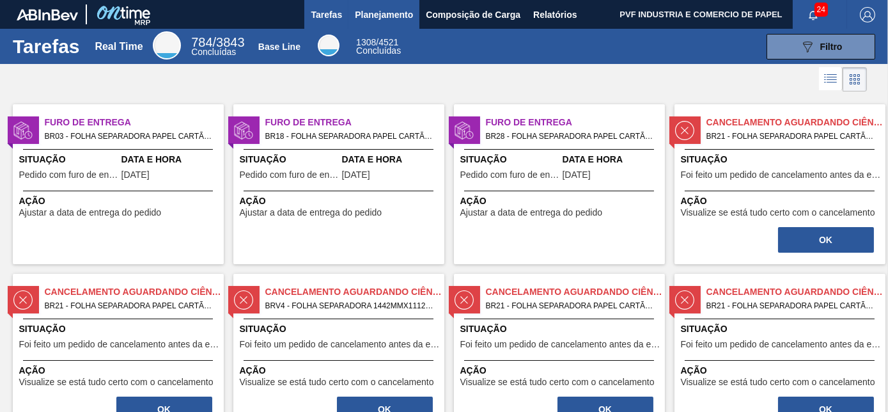 This screenshot has width=888, height=412. What do you see at coordinates (129, 305) in the screenshot?
I see `span: BR21 - FOLHA SEPARADORA PAPEL CARTÃO Pedido - 1873710` at bounding box center [129, 305].